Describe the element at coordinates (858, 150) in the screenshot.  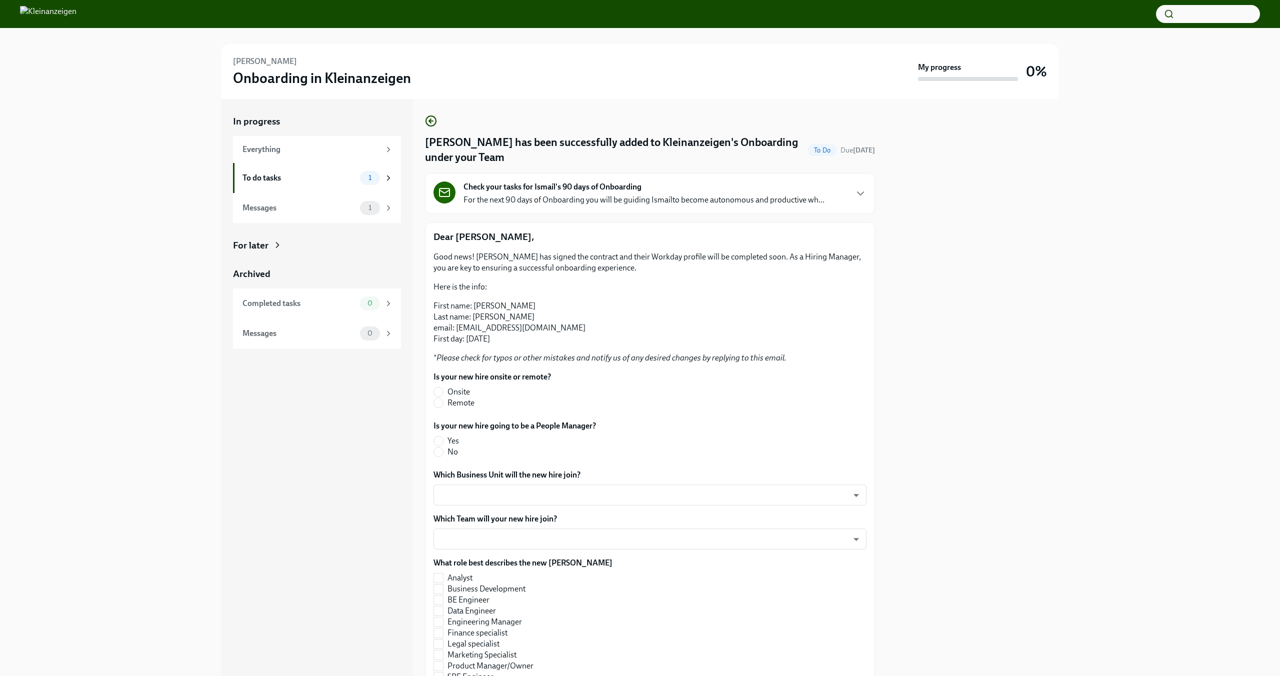
I see `span: Due` at that location.